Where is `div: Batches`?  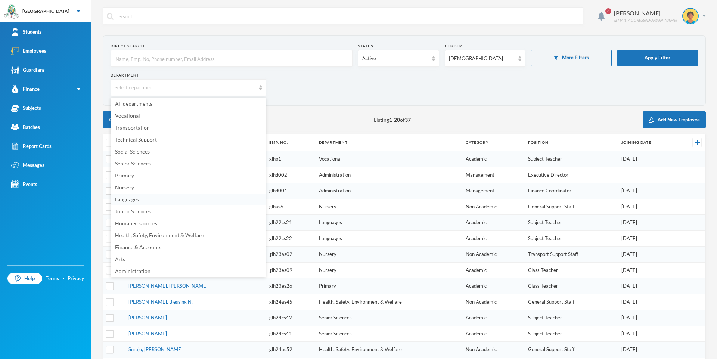 div: Batches is located at coordinates (25, 127).